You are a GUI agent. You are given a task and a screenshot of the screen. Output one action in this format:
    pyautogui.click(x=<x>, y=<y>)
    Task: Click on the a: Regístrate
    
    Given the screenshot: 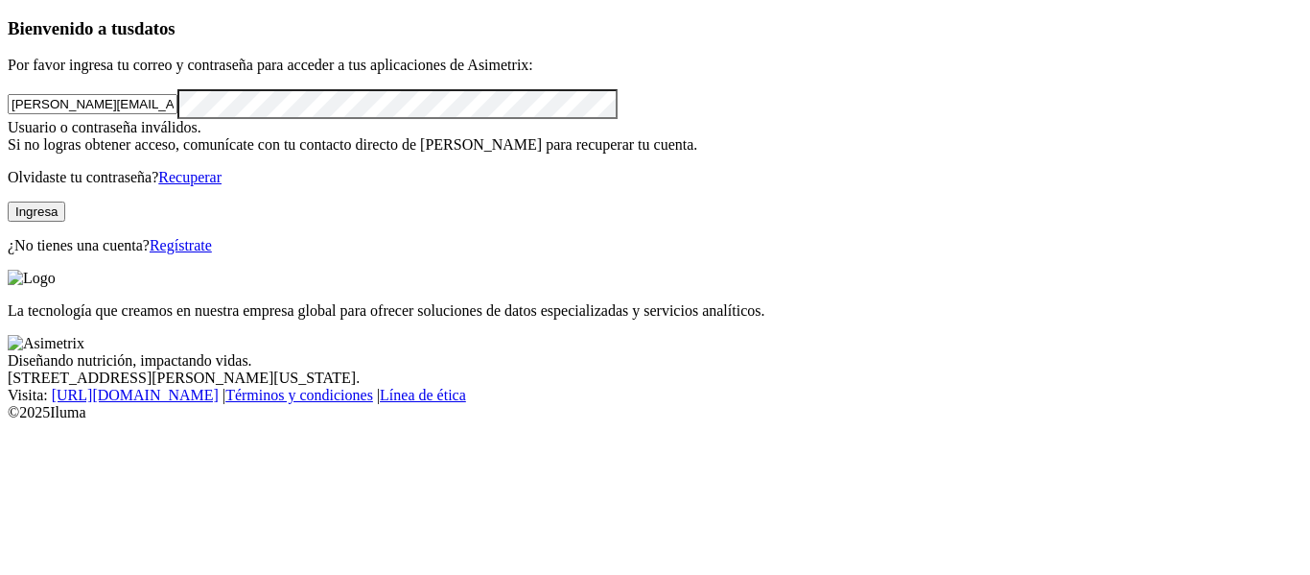 What is the action you would take?
    pyautogui.click(x=180, y=245)
    